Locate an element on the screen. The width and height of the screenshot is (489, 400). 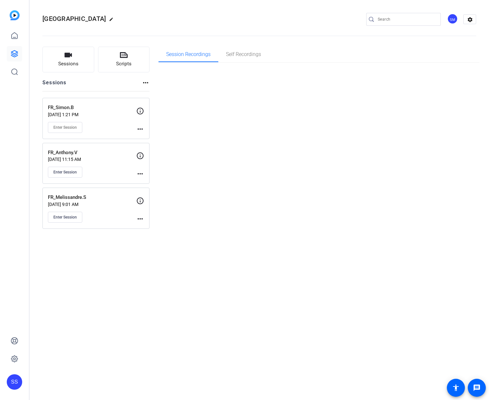
h2: Sessions is located at coordinates (54, 85).